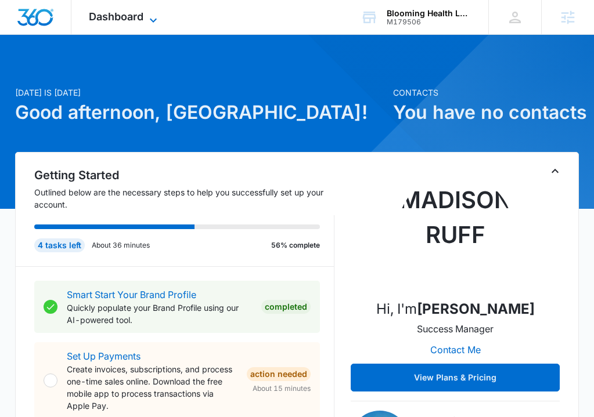 This screenshot has width=594, height=417. What do you see at coordinates (429, 22) in the screenshot?
I see `div: account id` at bounding box center [429, 22].